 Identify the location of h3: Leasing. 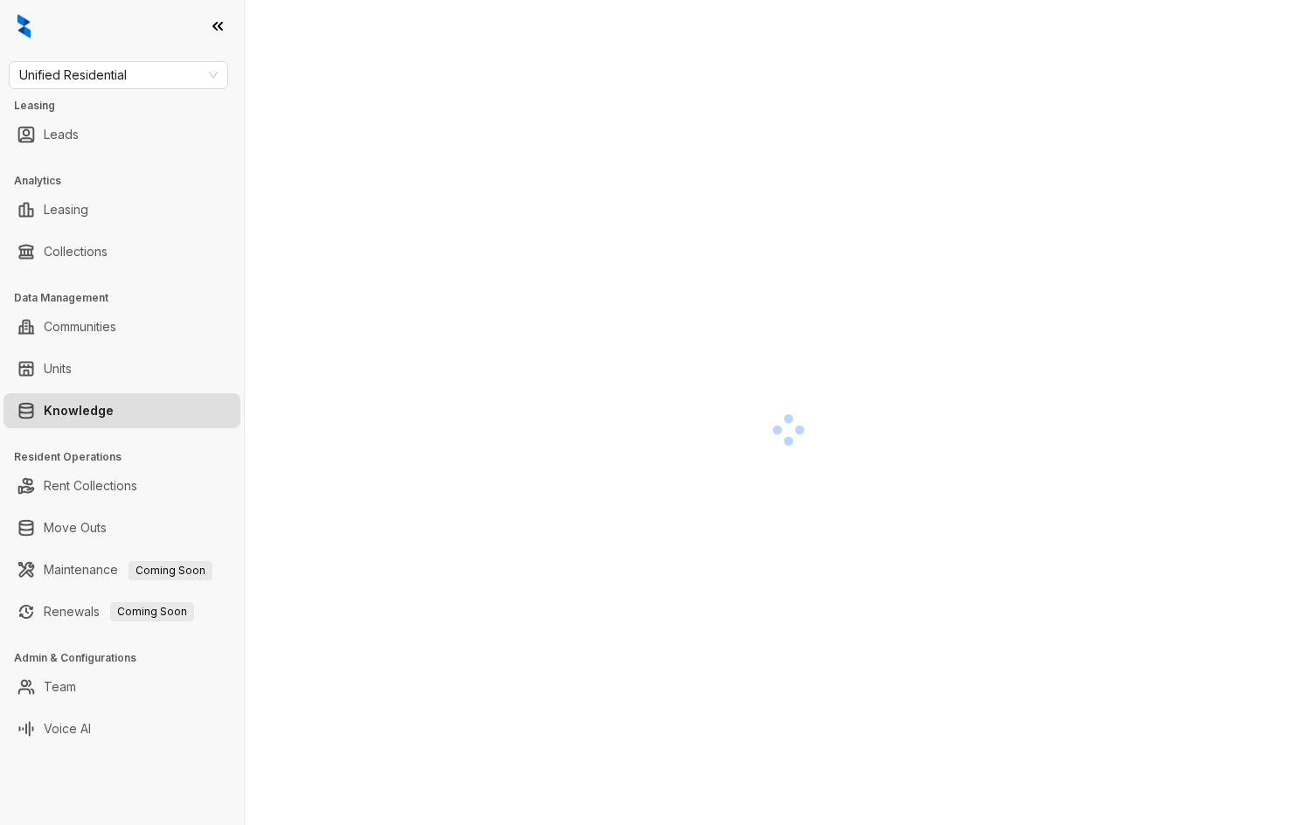
(129, 106).